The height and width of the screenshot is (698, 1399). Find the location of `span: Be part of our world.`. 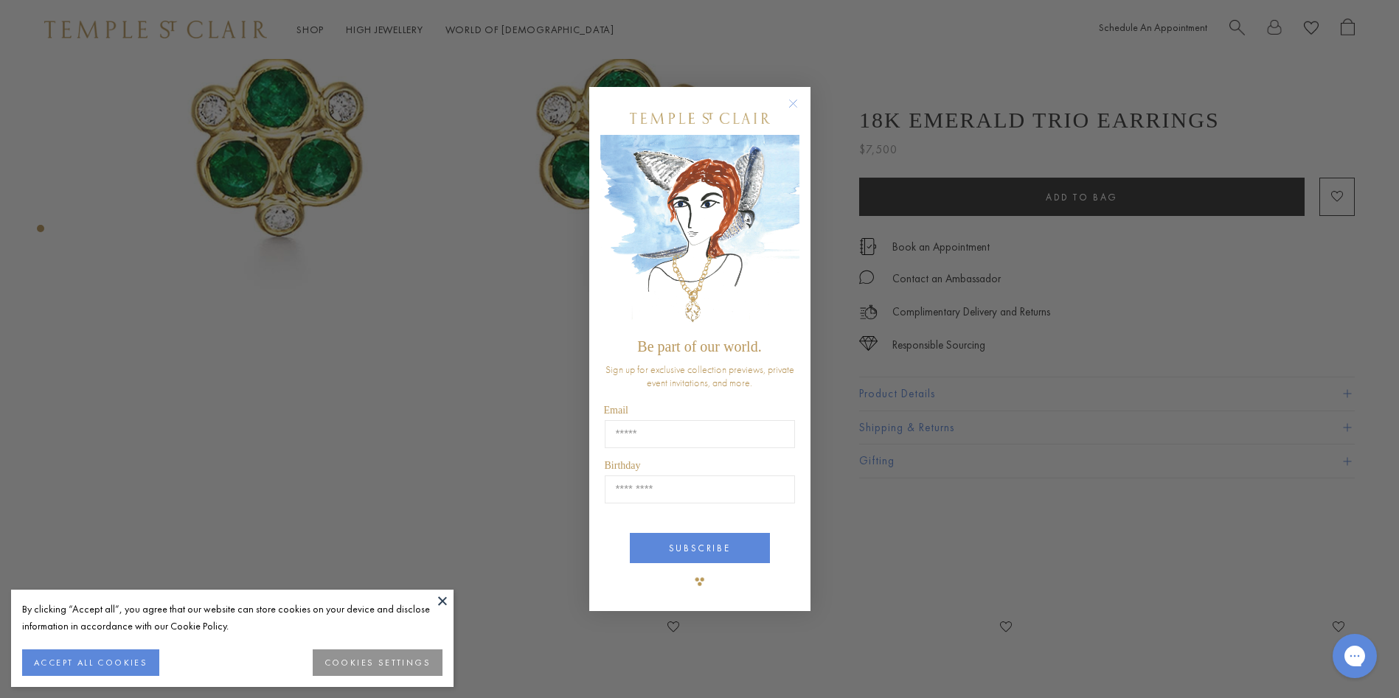

span: Be part of our world. is located at coordinates (699, 347).